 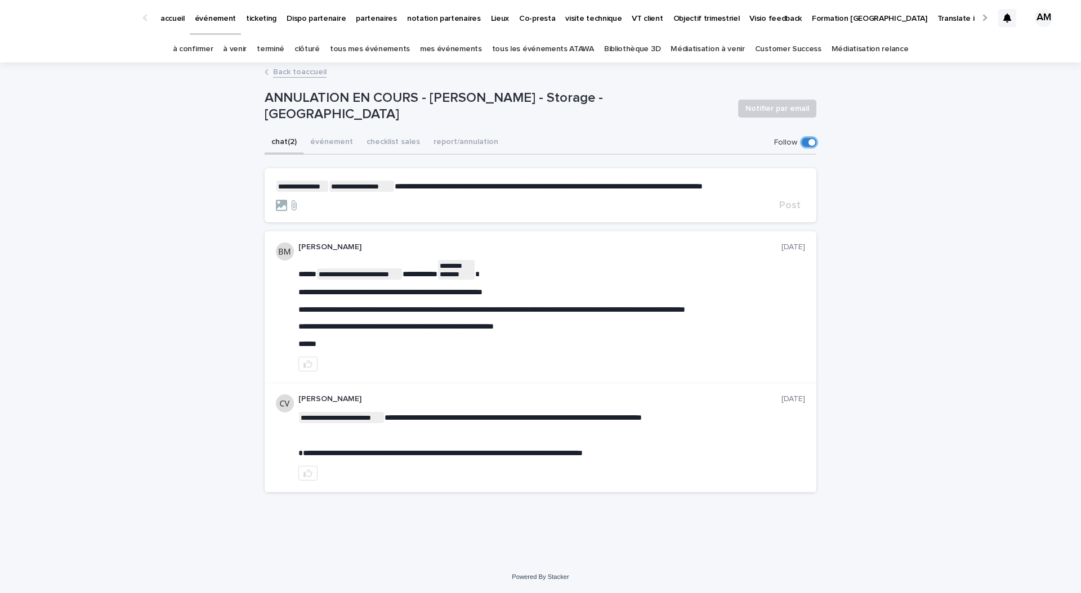 What do you see at coordinates (393, 143) in the screenshot?
I see `button: checklist sales` at bounding box center [393, 143].